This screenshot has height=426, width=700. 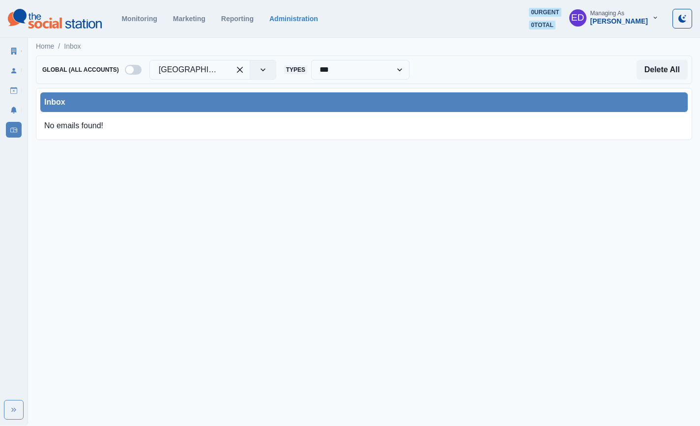 What do you see at coordinates (14, 51) in the screenshot?
I see `a: Clients` at bounding box center [14, 51].